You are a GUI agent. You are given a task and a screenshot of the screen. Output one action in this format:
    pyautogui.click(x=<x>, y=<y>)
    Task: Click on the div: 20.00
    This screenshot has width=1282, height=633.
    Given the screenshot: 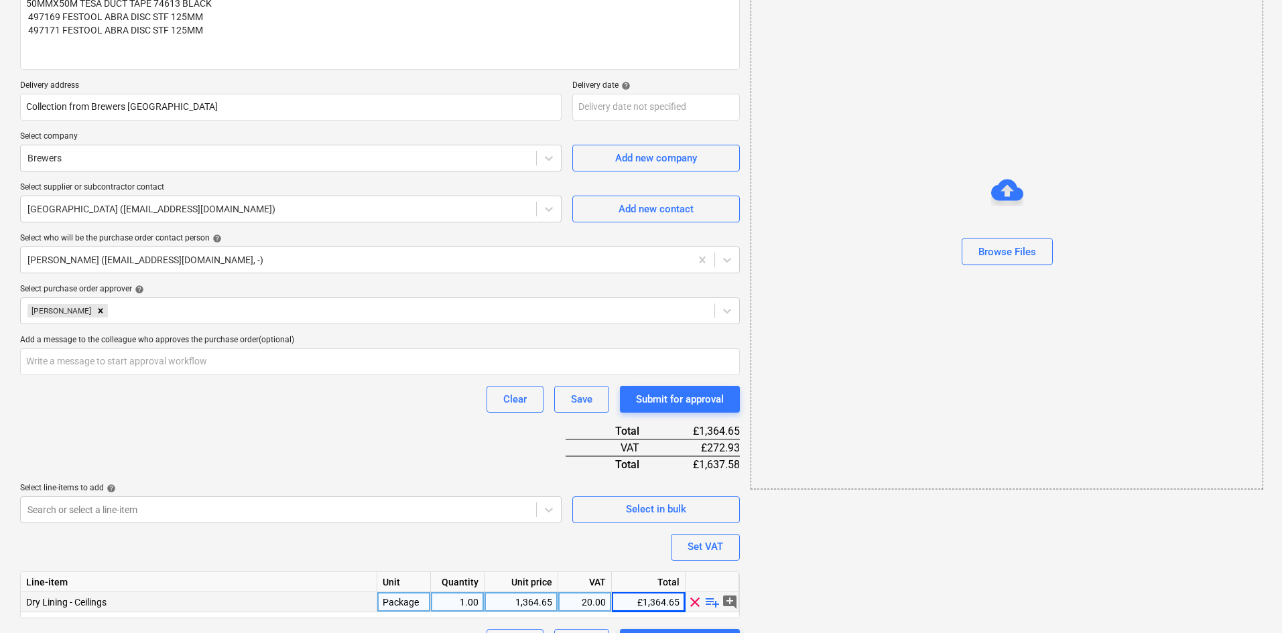 What is the action you would take?
    pyautogui.click(x=584, y=602)
    